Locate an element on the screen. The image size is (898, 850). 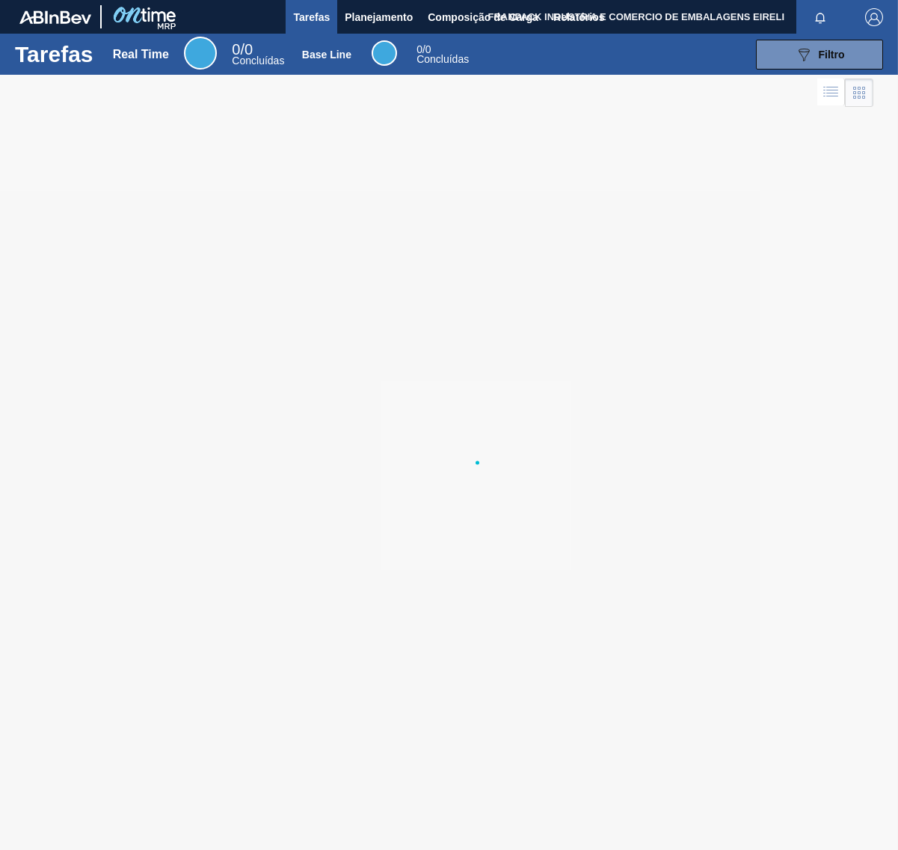
img: TNhmsLtSVTkK8tSr43FrP2fwEKptu5GPRR3wAAAABJRU5ErkJggg== is located at coordinates (55, 17).